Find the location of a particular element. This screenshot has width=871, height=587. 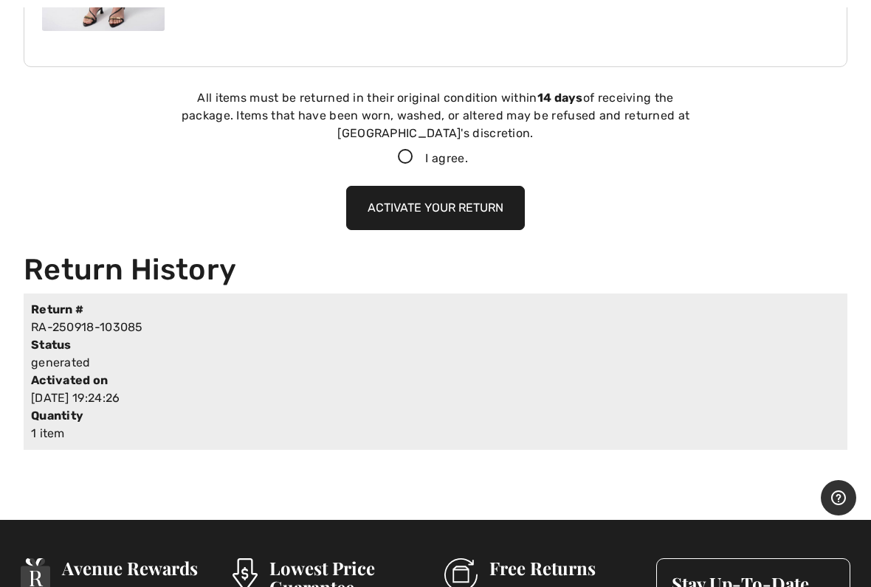

div: generated is located at coordinates (334, 363).